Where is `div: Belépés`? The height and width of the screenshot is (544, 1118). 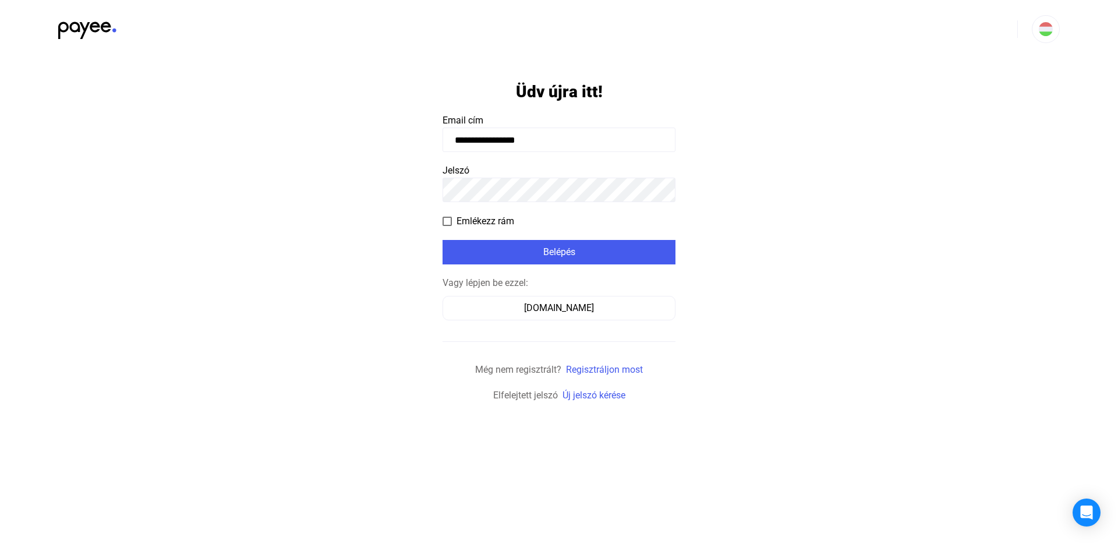
div: Belépés is located at coordinates (559, 252).